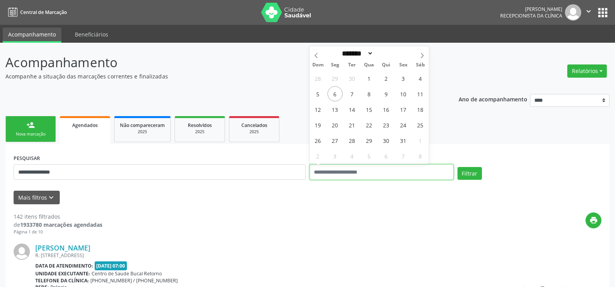 This screenshot has width=615, height=287. Describe the element at coordinates (64, 265) in the screenshot. I see `b: Data de atendimento:` at that location.